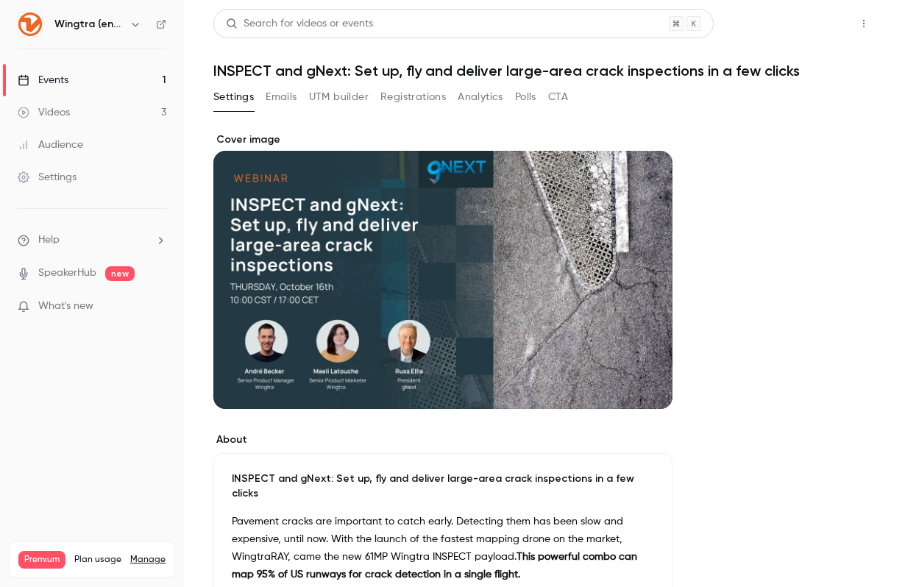 The height and width of the screenshot is (587, 905). Describe the element at coordinates (299, 24) in the screenshot. I see `div: Search for videos or events` at that location.